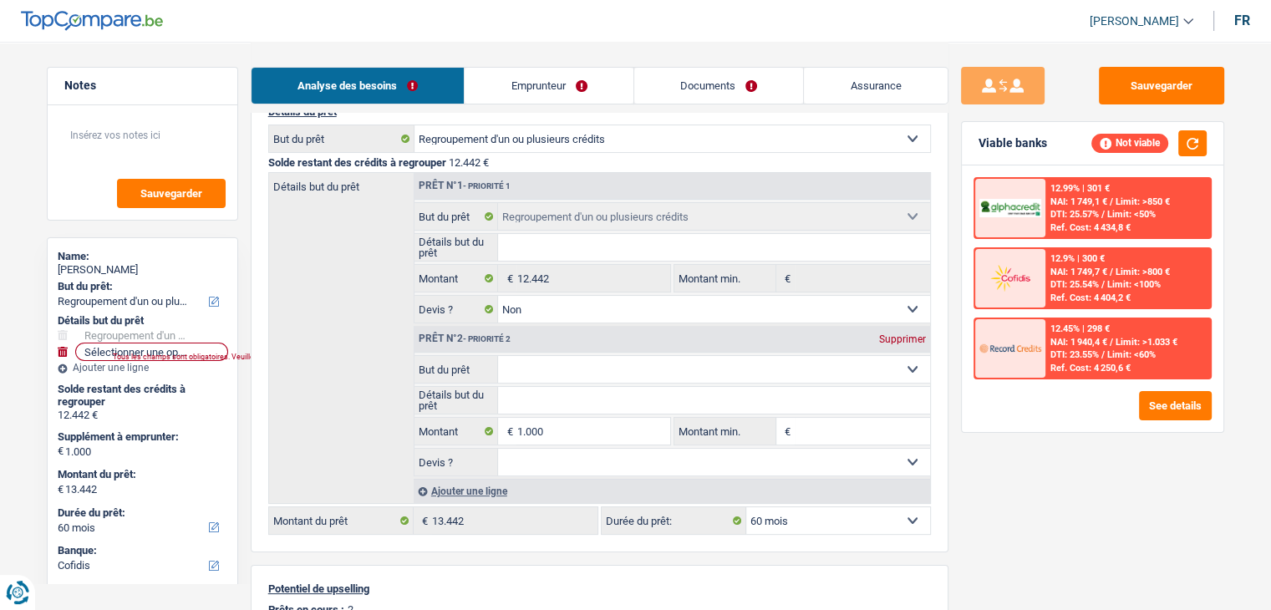 The image size is (1271, 610). Describe the element at coordinates (92, 21) in the screenshot. I see `img: TopCompare Logo` at that location.